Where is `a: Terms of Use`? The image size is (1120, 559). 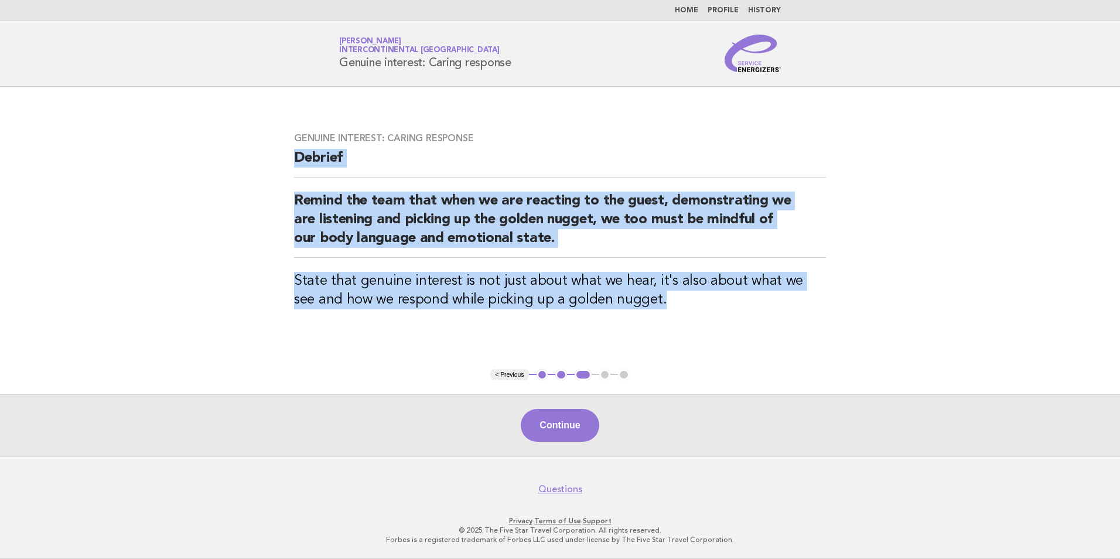 a: Terms of Use is located at coordinates (558, 521).